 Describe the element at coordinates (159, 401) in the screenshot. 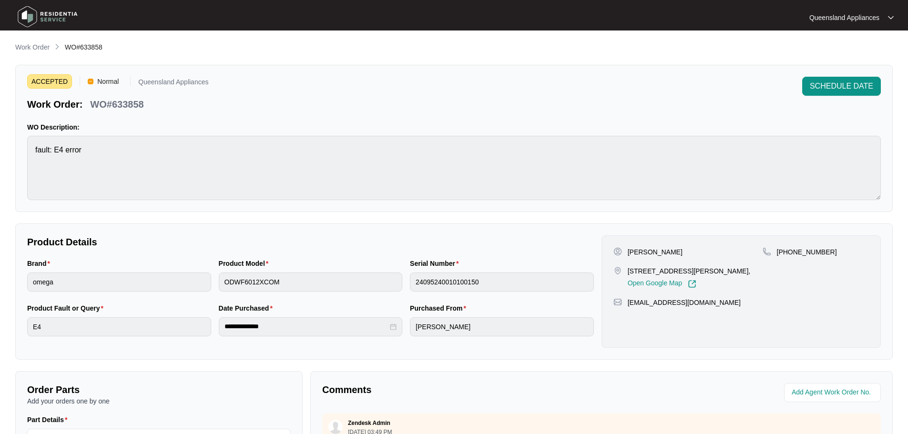

I see `p: Add your orders one by one` at that location.